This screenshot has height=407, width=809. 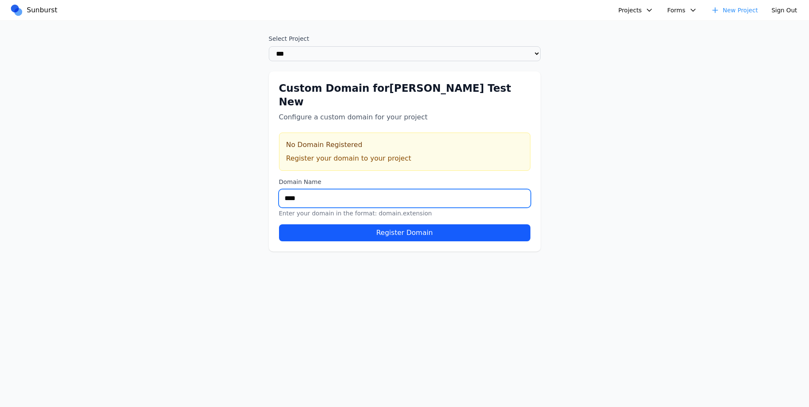 I want to click on button: Forms, so click(x=682, y=10).